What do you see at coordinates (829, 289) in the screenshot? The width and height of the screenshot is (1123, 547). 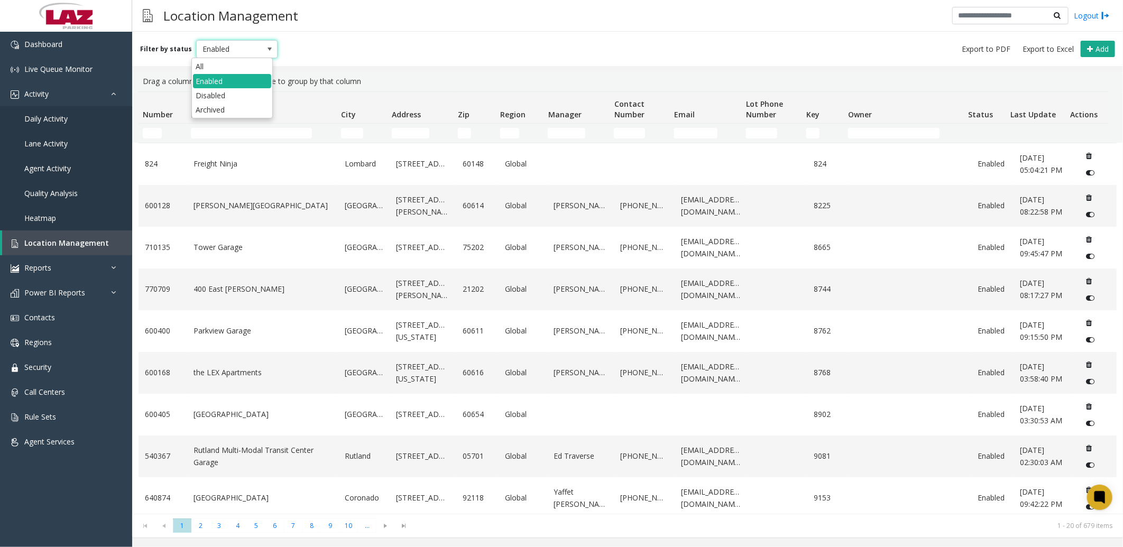 I see `a: 8744` at bounding box center [829, 289].